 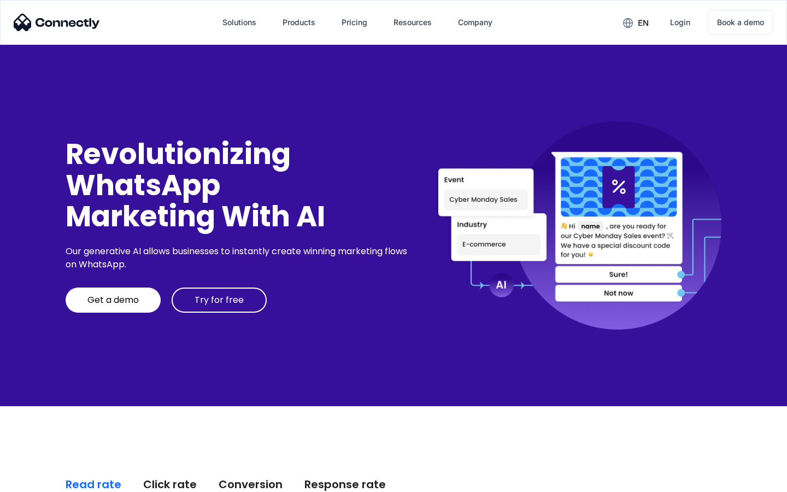 I want to click on div: Try for free, so click(x=219, y=300).